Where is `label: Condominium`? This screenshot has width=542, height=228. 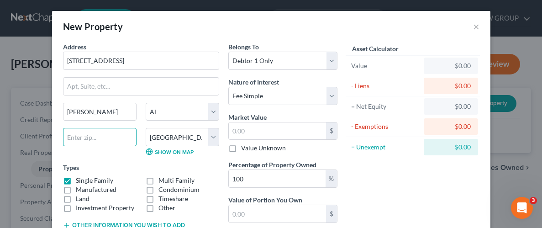
label: Condominium is located at coordinates (179, 190).